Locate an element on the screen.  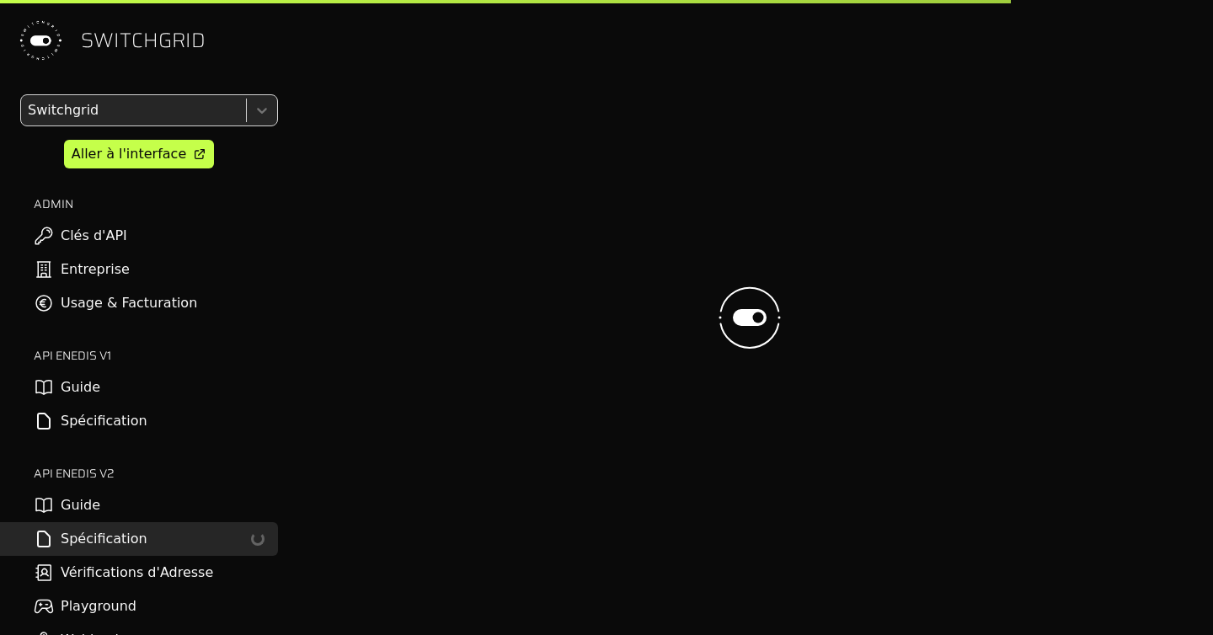
a: Aller à l'interface is located at coordinates (139, 154).